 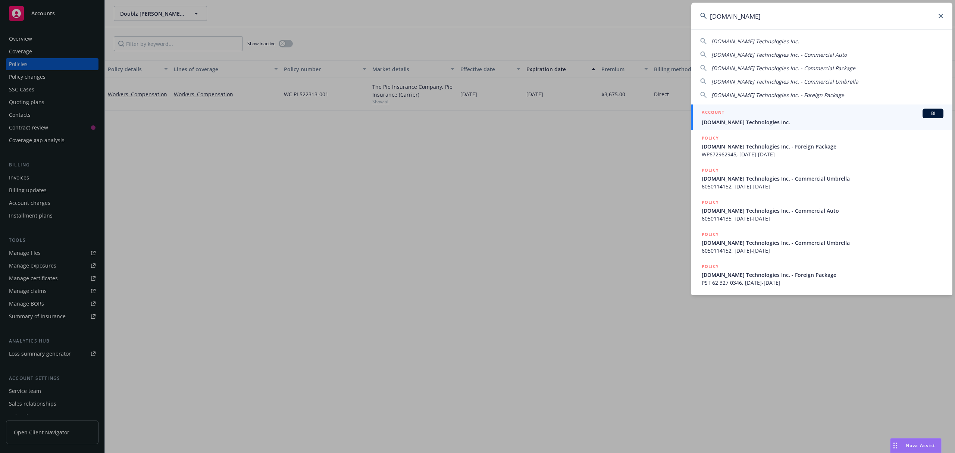 What do you see at coordinates (713, 113) in the screenshot?
I see `h5: ACCOUNT` at bounding box center [713, 113].